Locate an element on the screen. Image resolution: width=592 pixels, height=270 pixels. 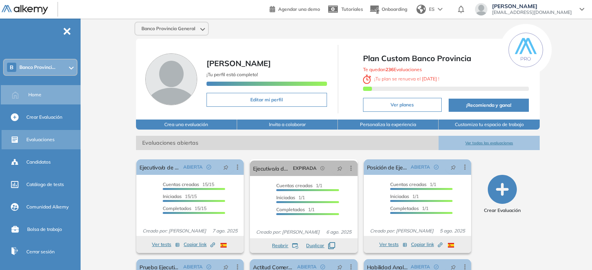
img: world is located at coordinates (421, 9).